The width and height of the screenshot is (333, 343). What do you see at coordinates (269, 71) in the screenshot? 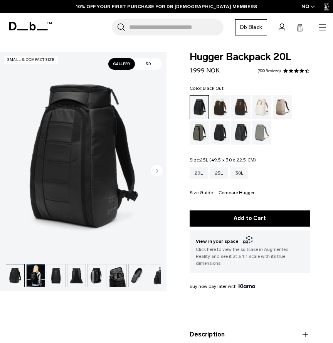
I see `a: 500 reviews` at bounding box center [269, 71].